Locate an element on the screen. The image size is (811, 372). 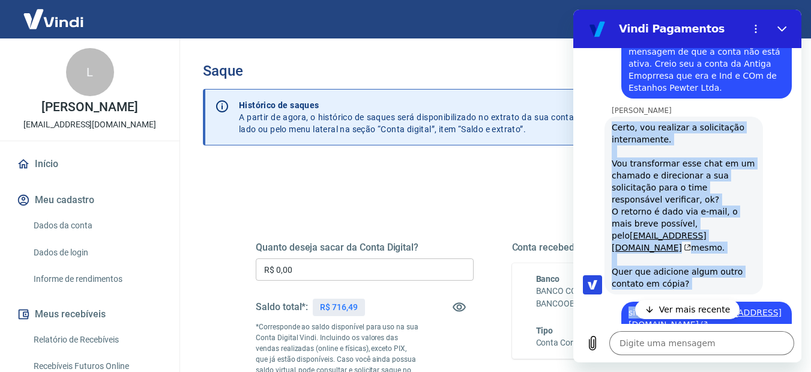
button: Meus recebíveis is located at coordinates (89, 314).